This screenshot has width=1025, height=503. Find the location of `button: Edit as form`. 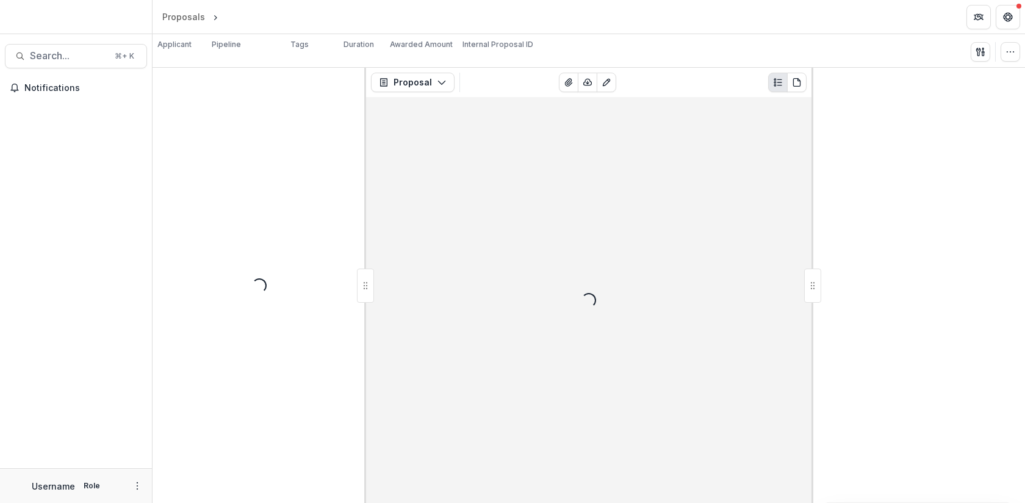

button: Edit as form is located at coordinates (606, 82).